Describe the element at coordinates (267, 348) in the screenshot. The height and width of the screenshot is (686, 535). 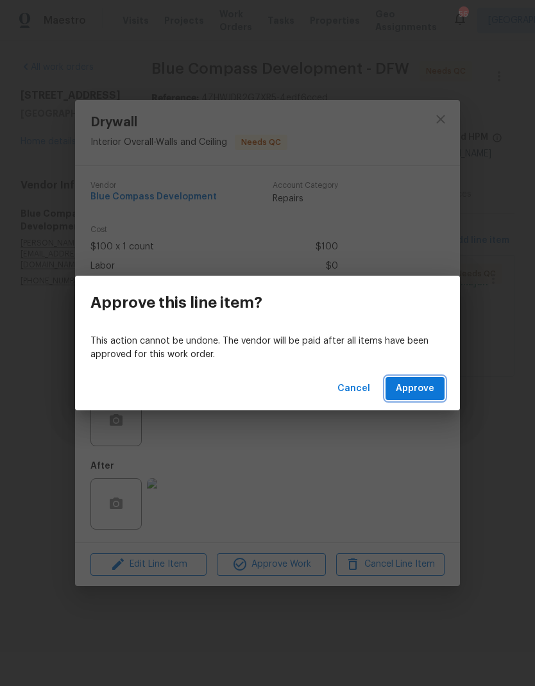
I see `p: This action cannot be undone. The vendor will be paid after all items have been approved for this...` at that location.